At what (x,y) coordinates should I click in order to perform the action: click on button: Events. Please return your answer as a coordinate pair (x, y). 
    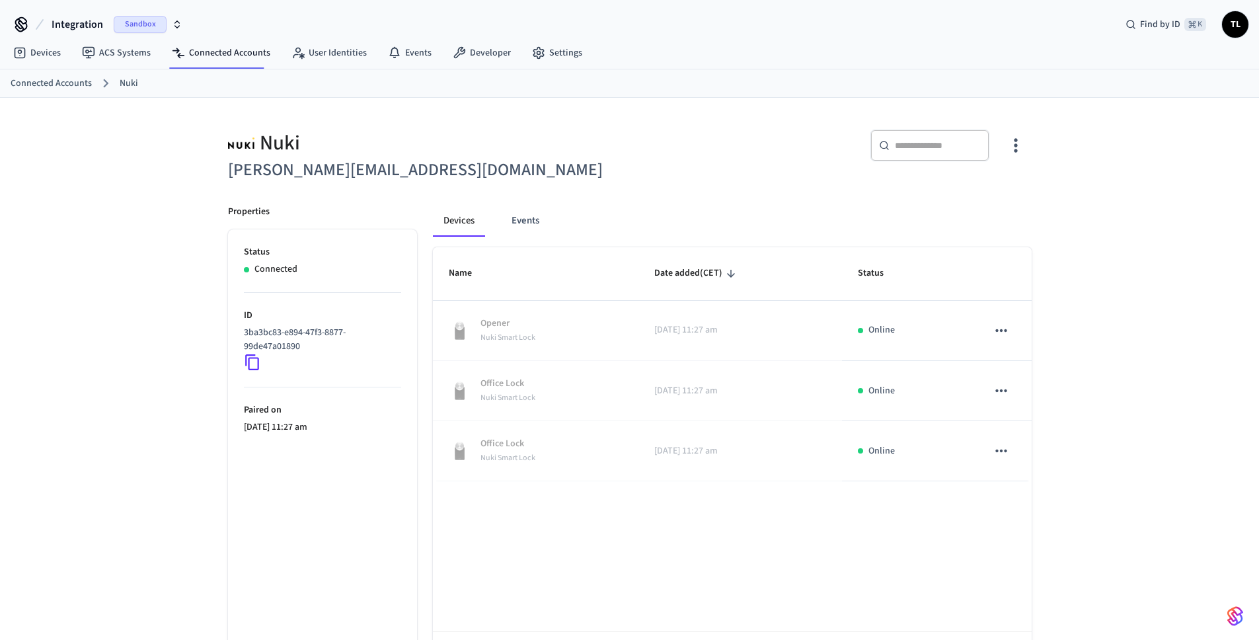
    Looking at the image, I should click on (525, 221).